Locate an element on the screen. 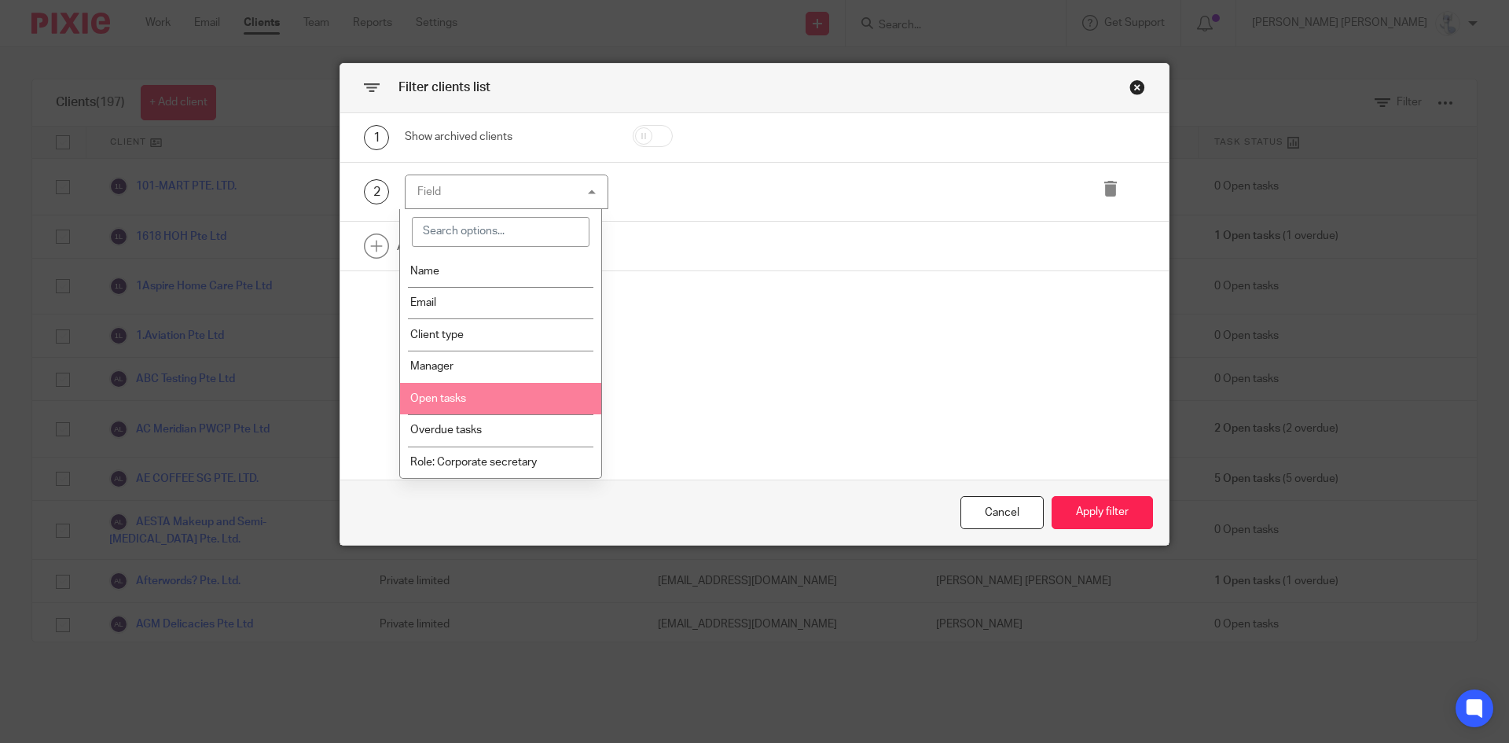 Image resolution: width=1509 pixels, height=743 pixels. div: Show archived clients is located at coordinates (506, 137).